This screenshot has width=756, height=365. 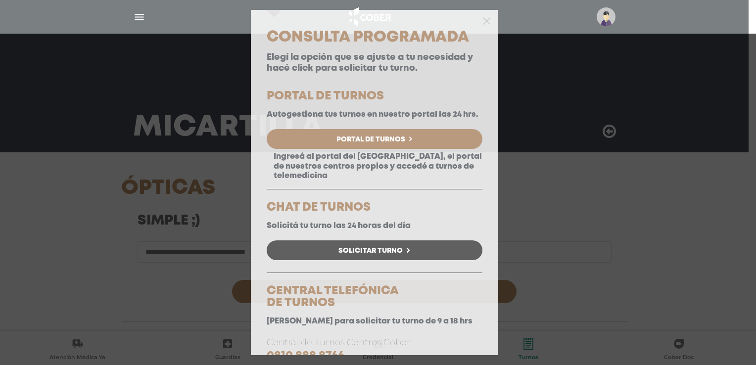 I want to click on h5: PORTAL DE TURNOS, so click(x=375, y=97).